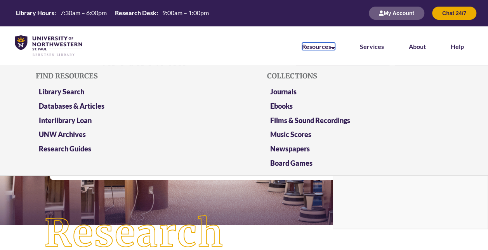 This screenshot has width=488, height=250. I want to click on a: Newspapers, so click(290, 149).